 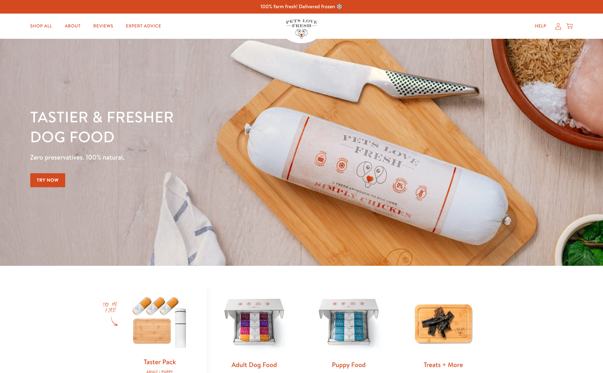 I want to click on a: Help, so click(x=541, y=26).